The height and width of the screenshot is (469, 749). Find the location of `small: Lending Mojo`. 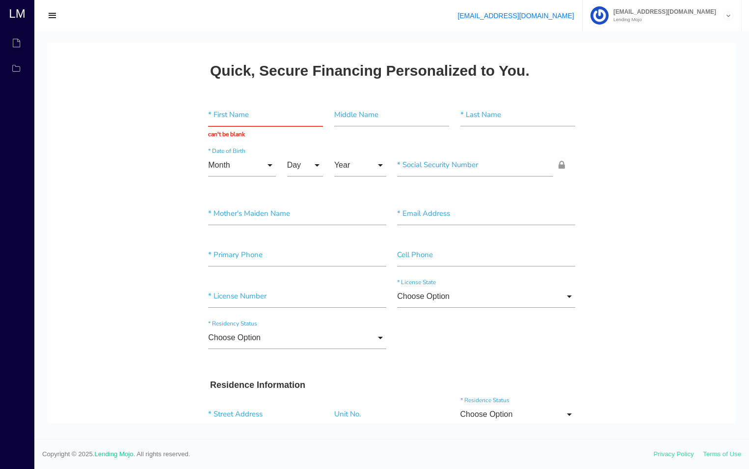

small: Lending Mojo is located at coordinates (663, 20).